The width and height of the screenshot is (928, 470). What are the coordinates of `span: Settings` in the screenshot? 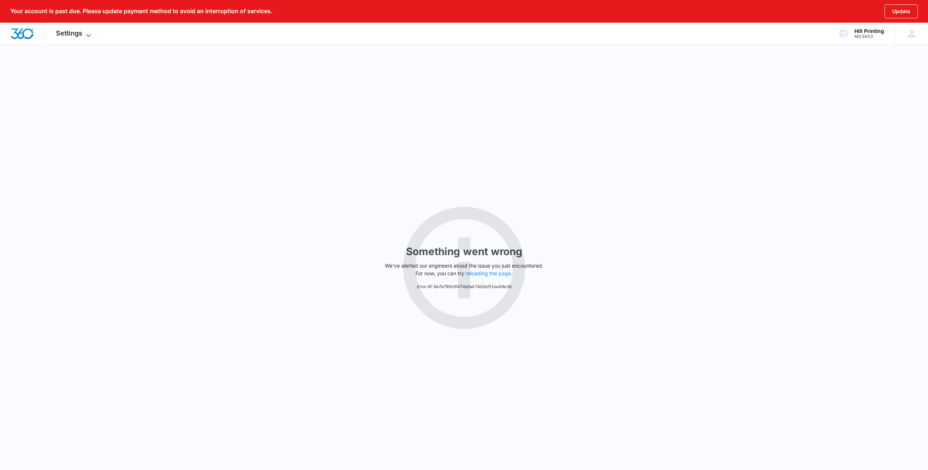 It's located at (69, 33).